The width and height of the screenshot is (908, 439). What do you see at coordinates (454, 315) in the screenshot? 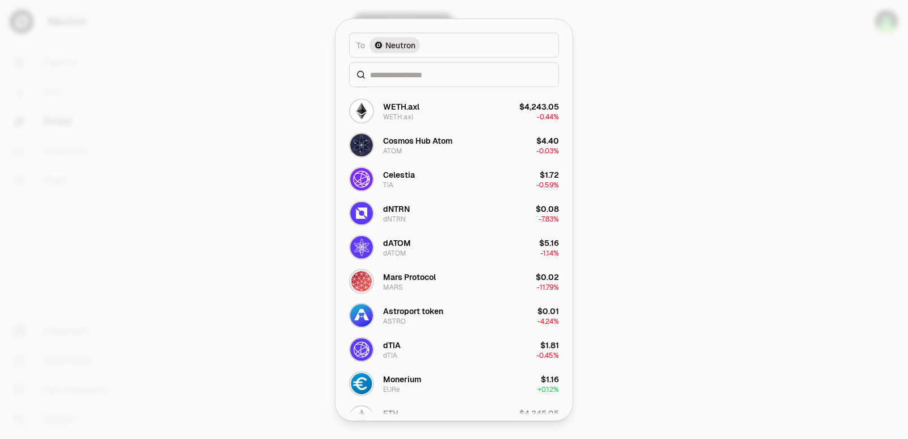
I see `button: ASTRO LogoAstroport tokenASTRO$0.01-4.24%` at bounding box center [454, 315].